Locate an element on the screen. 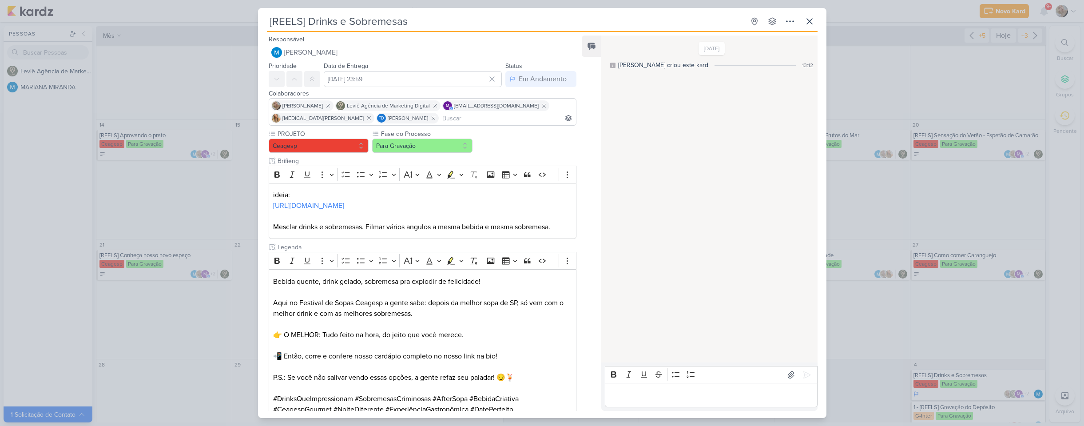  input: Select a date is located at coordinates (413, 79).